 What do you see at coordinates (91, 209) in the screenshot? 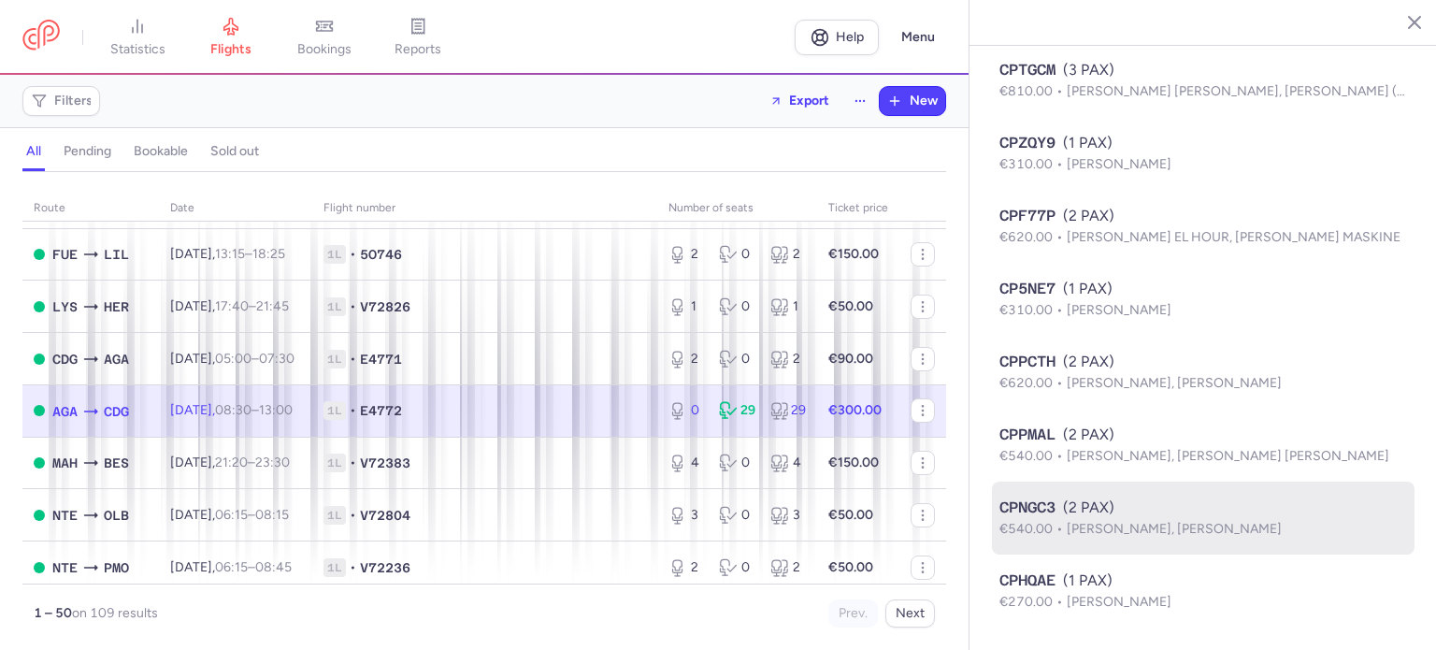
I see `th: route` at bounding box center [91, 209].